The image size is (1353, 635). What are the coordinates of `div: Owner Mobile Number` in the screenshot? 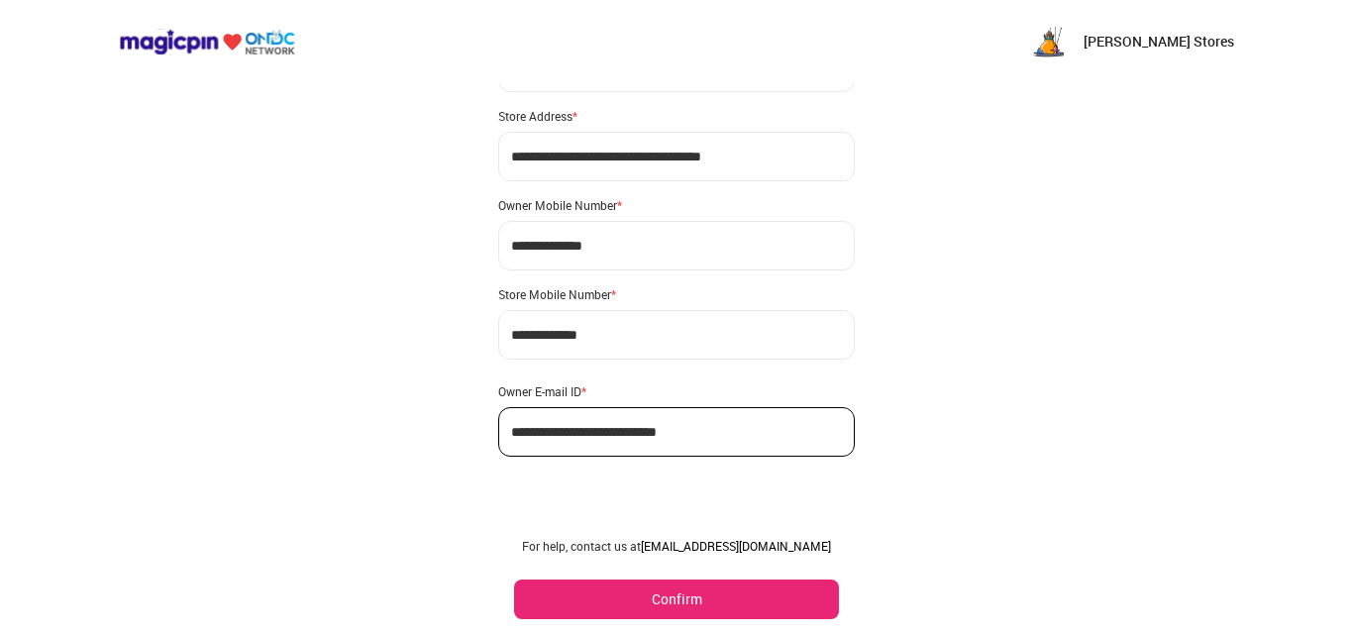 It's located at (677, 205).